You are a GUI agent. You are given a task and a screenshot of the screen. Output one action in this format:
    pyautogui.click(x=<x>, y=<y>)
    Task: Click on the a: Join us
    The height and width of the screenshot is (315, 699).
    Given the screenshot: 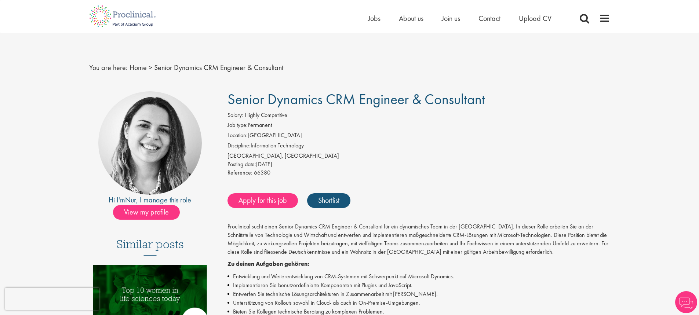 What is the action you would take?
    pyautogui.click(x=451, y=18)
    